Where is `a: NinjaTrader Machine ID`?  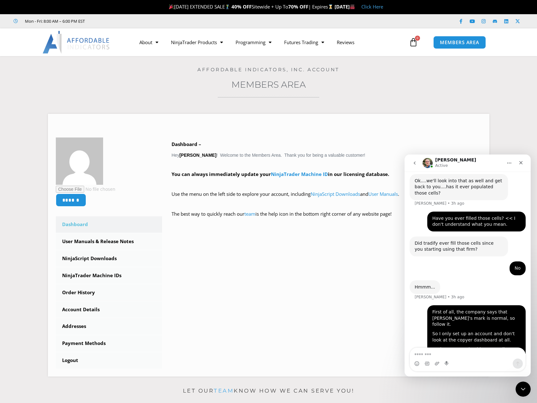 a: NinjaTrader Machine ID is located at coordinates (299, 174).